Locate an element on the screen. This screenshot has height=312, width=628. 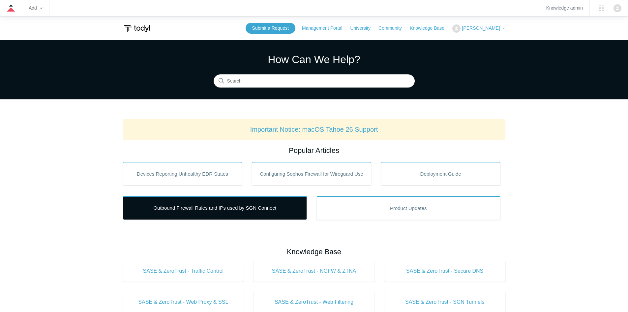
span: SASE & ZeroTrust - Web Proxy & SSL is located at coordinates (183, 302).